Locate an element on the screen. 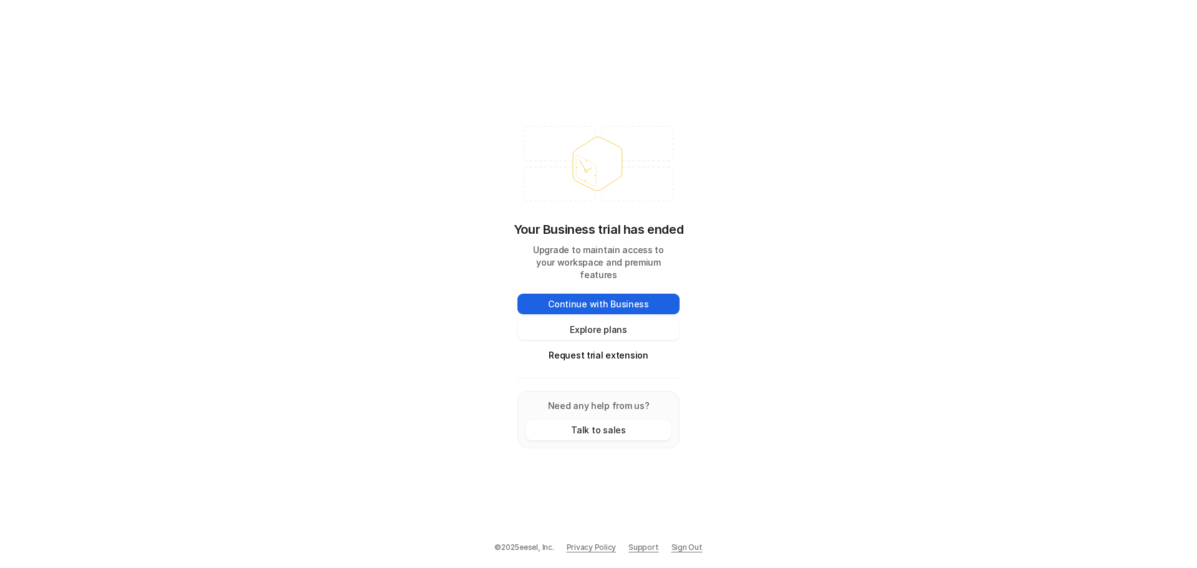 The image size is (1197, 568). span: Support is located at coordinates (643, 547).